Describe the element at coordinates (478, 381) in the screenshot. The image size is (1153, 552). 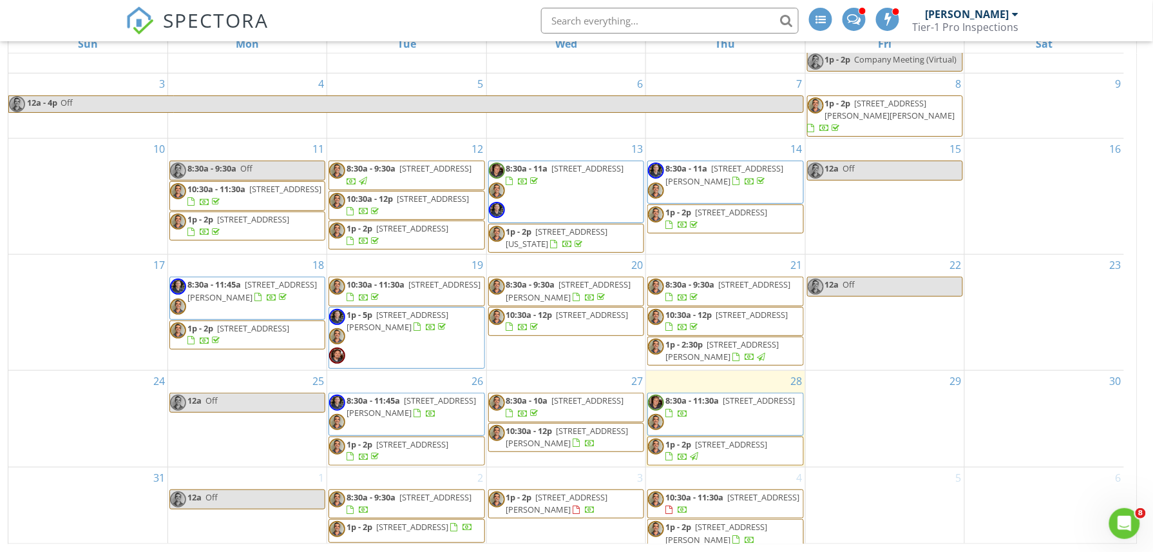
I see `a: Go to August 26, 2025` at that location.